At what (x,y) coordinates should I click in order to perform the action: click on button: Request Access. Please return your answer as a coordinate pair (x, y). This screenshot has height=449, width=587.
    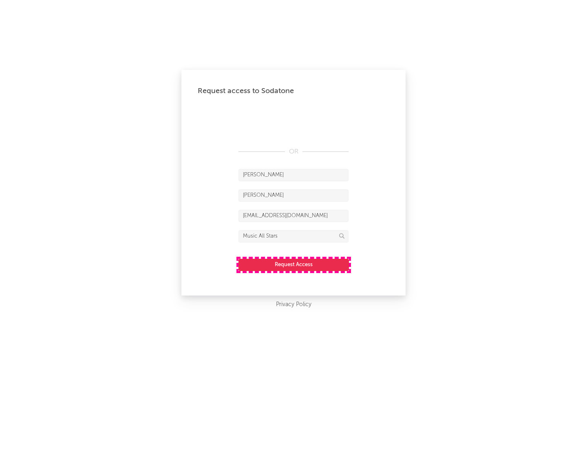
    Looking at the image, I should click on (294, 265).